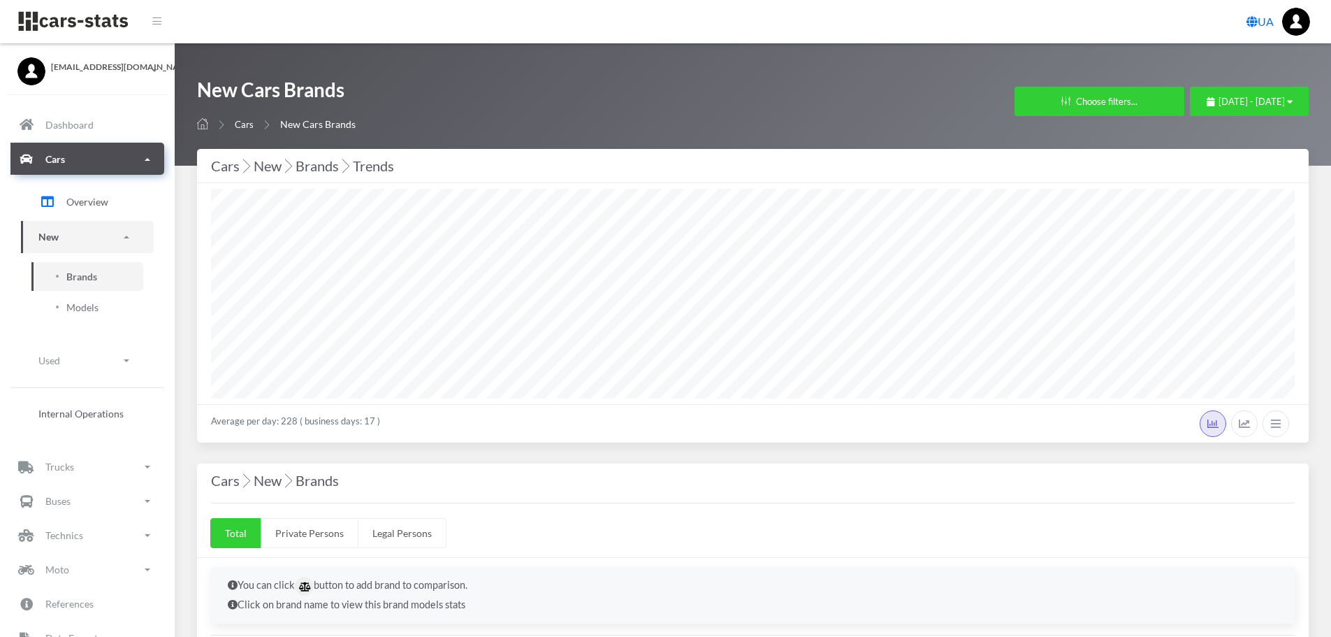  Describe the element at coordinates (87, 604) in the screenshot. I see `a: References` at that location.